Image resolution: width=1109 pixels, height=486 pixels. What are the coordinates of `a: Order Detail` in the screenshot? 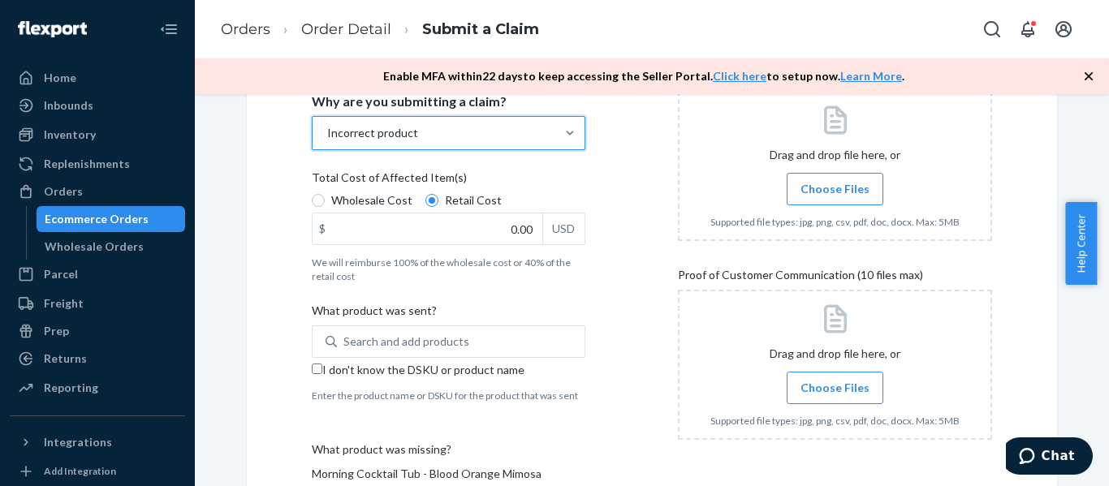 It's located at (346, 29).